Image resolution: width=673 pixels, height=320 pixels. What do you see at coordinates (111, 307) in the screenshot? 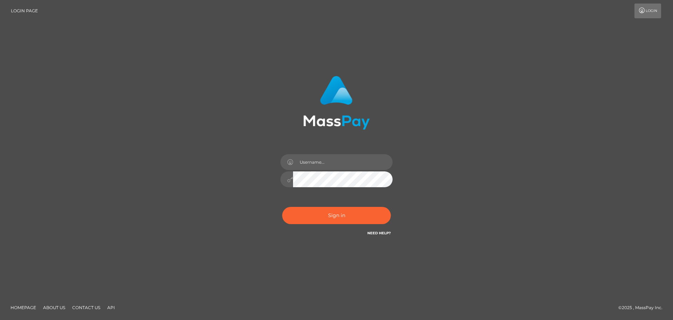
I see `a: API` at bounding box center [111, 307].